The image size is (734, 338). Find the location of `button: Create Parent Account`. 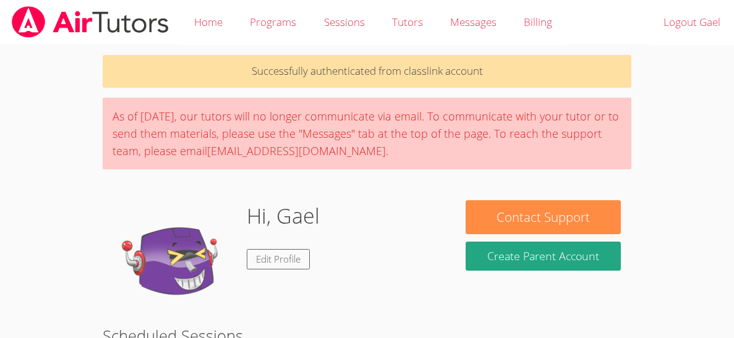

button: Create Parent Account is located at coordinates (543, 256).